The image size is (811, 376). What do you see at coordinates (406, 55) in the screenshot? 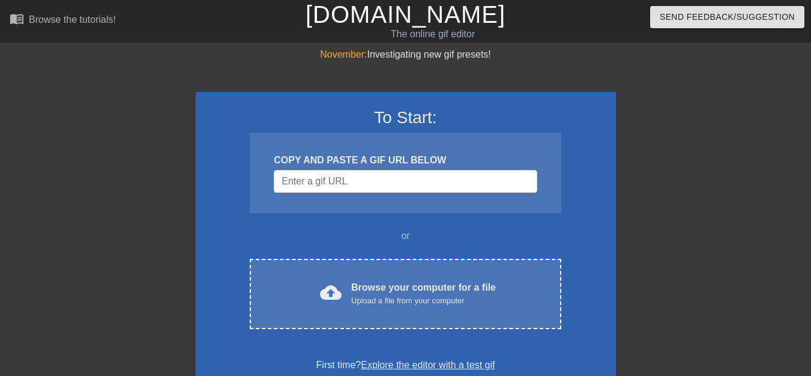
I see `div: Investigating new gif presets!` at bounding box center [406, 55].